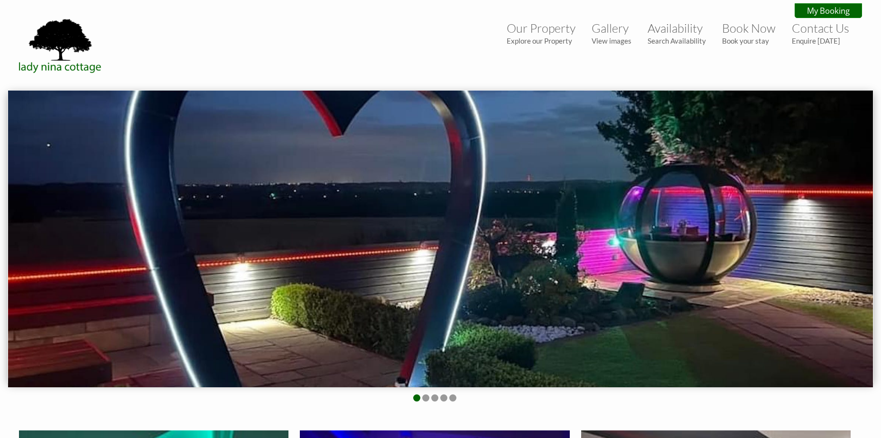 The height and width of the screenshot is (438, 881). Describe the element at coordinates (828, 10) in the screenshot. I see `a: My Booking` at that location.